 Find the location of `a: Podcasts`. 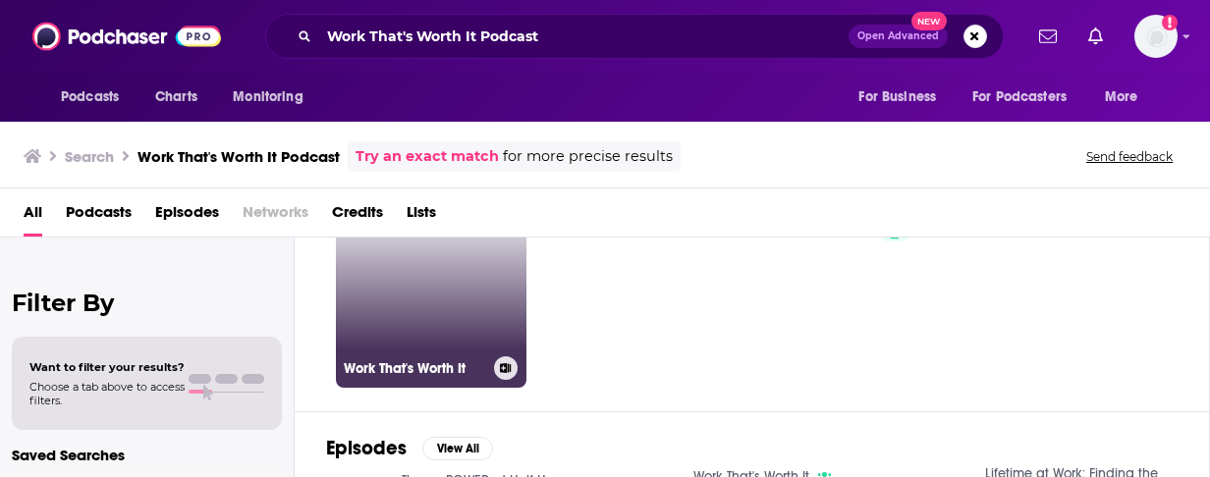

a: Podcasts is located at coordinates (98, 216).